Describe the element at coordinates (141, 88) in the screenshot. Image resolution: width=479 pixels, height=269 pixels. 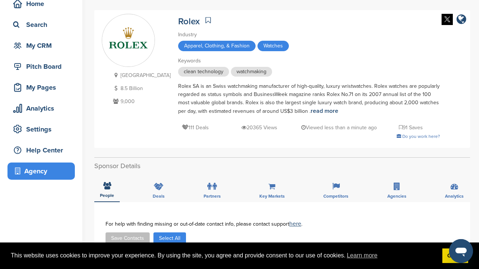
I see `p: 8.5 Billion` at that location.